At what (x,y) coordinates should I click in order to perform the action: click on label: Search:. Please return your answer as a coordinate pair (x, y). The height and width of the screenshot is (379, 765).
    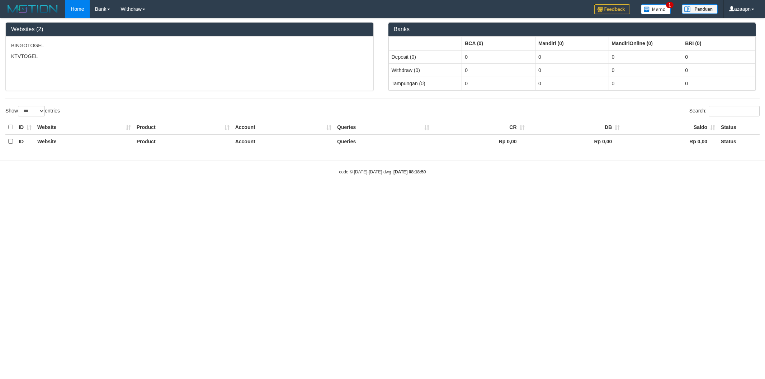
    Looking at the image, I should click on (725, 111).